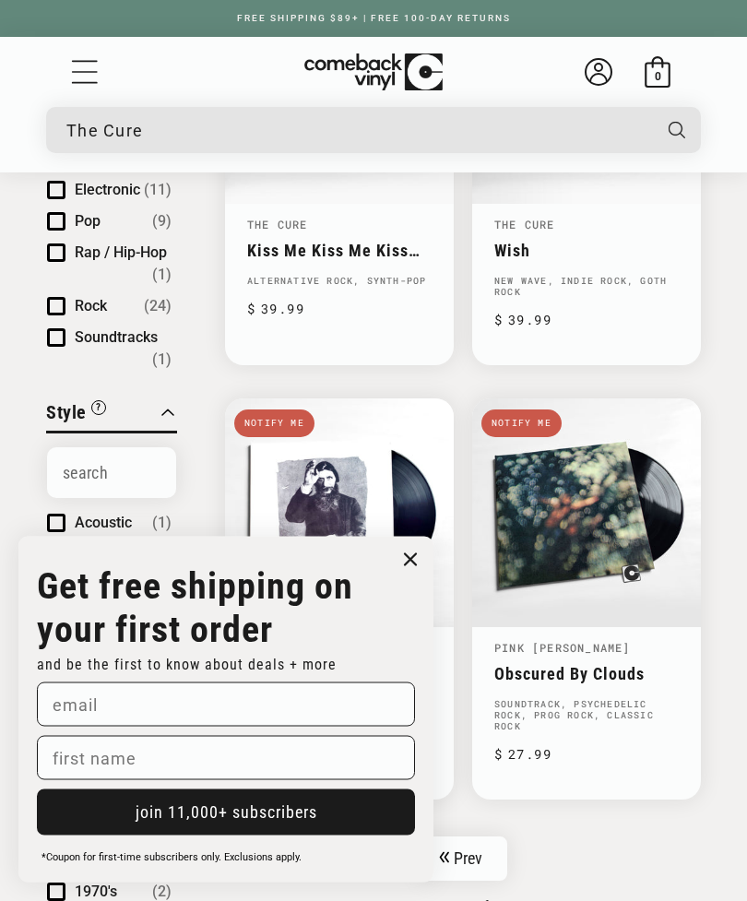  I want to click on span: Pop, so click(88, 221).